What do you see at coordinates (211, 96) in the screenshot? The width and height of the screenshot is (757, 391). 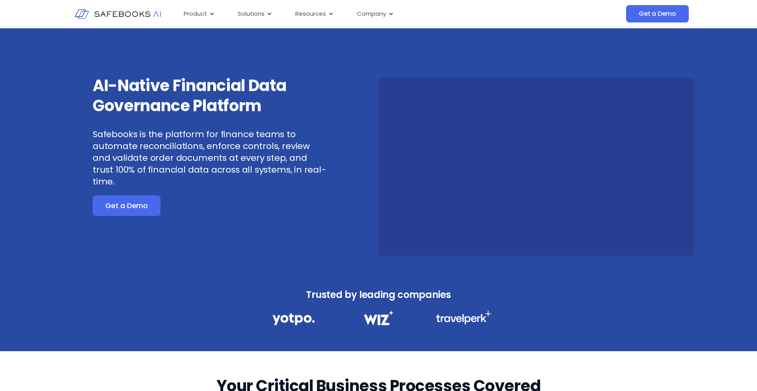 I see `h3: AI-Native Financial Data Governance Platform` at bounding box center [211, 96].